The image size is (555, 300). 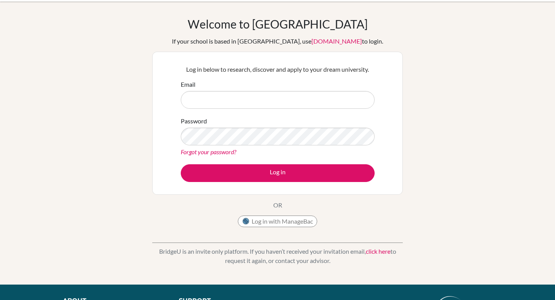 I want to click on label: Email, so click(x=188, y=84).